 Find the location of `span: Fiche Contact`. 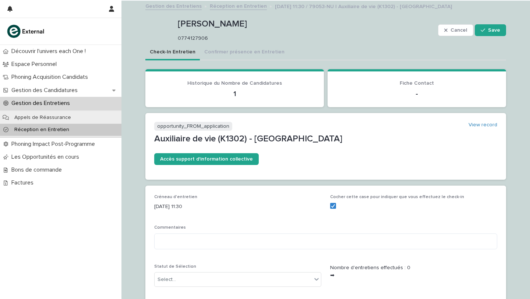

span: Fiche Contact is located at coordinates (417, 83).